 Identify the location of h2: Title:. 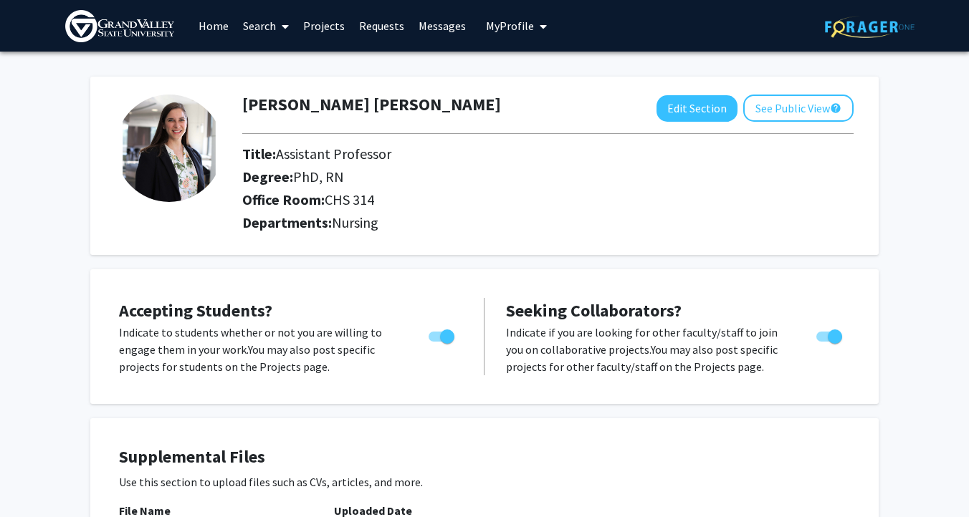
(455, 154).